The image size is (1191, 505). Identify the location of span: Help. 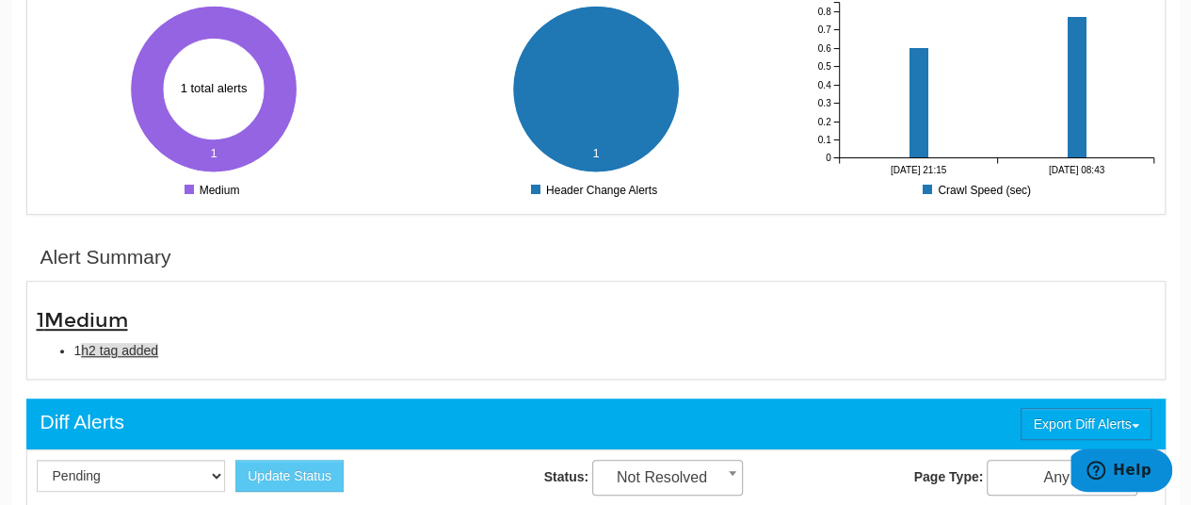
(61, 22).